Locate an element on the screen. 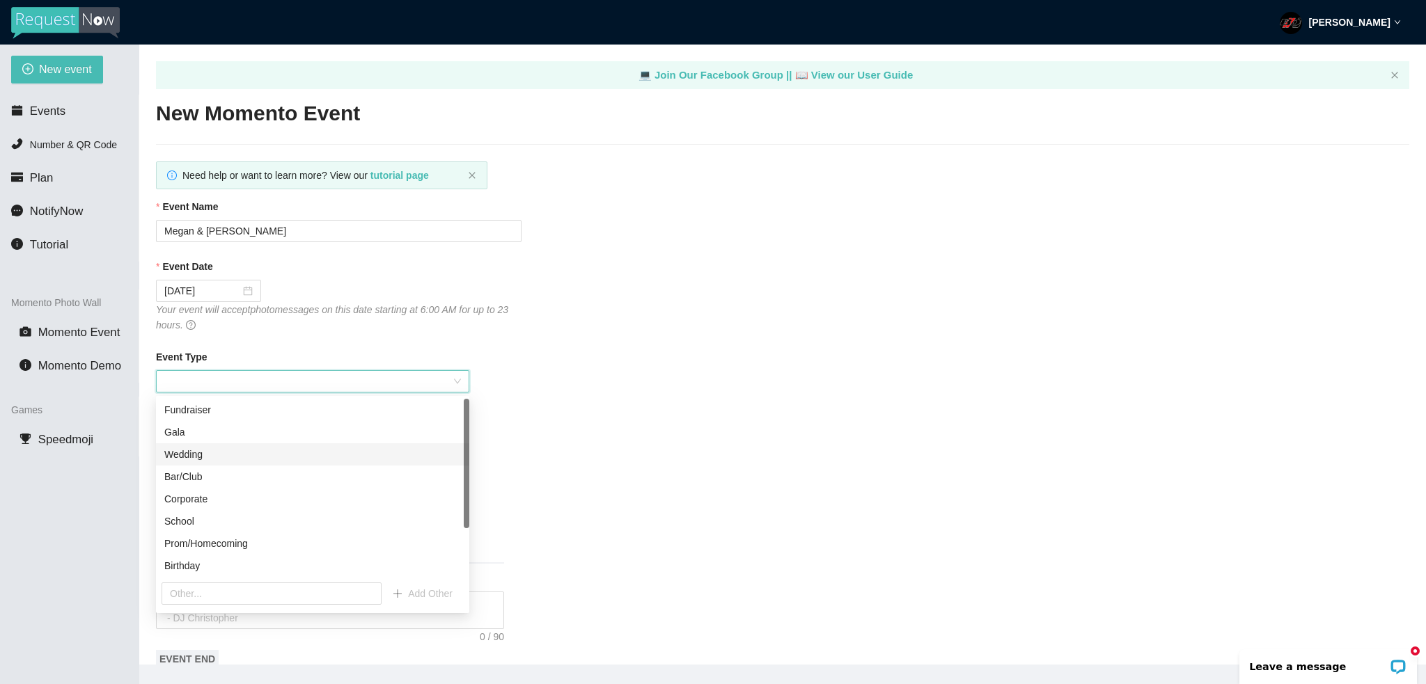 The image size is (1426, 684). span: NotifyNow is located at coordinates (56, 211).